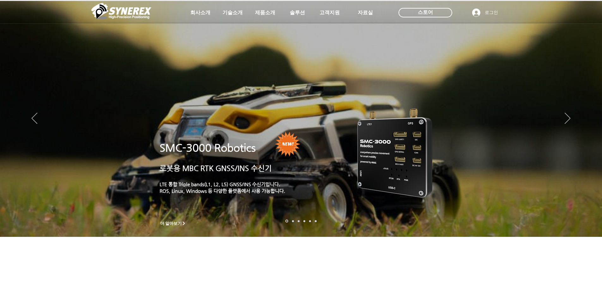 This screenshot has height=291, width=602. I want to click on img: KakaoTalk_20241224_155801212.png, so click(395, 152).